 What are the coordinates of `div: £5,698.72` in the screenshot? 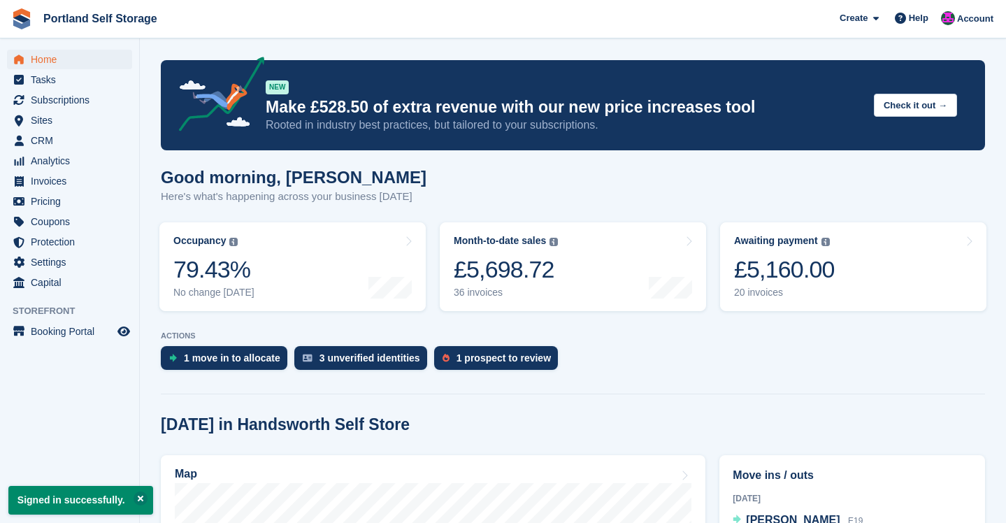 It's located at (505, 269).